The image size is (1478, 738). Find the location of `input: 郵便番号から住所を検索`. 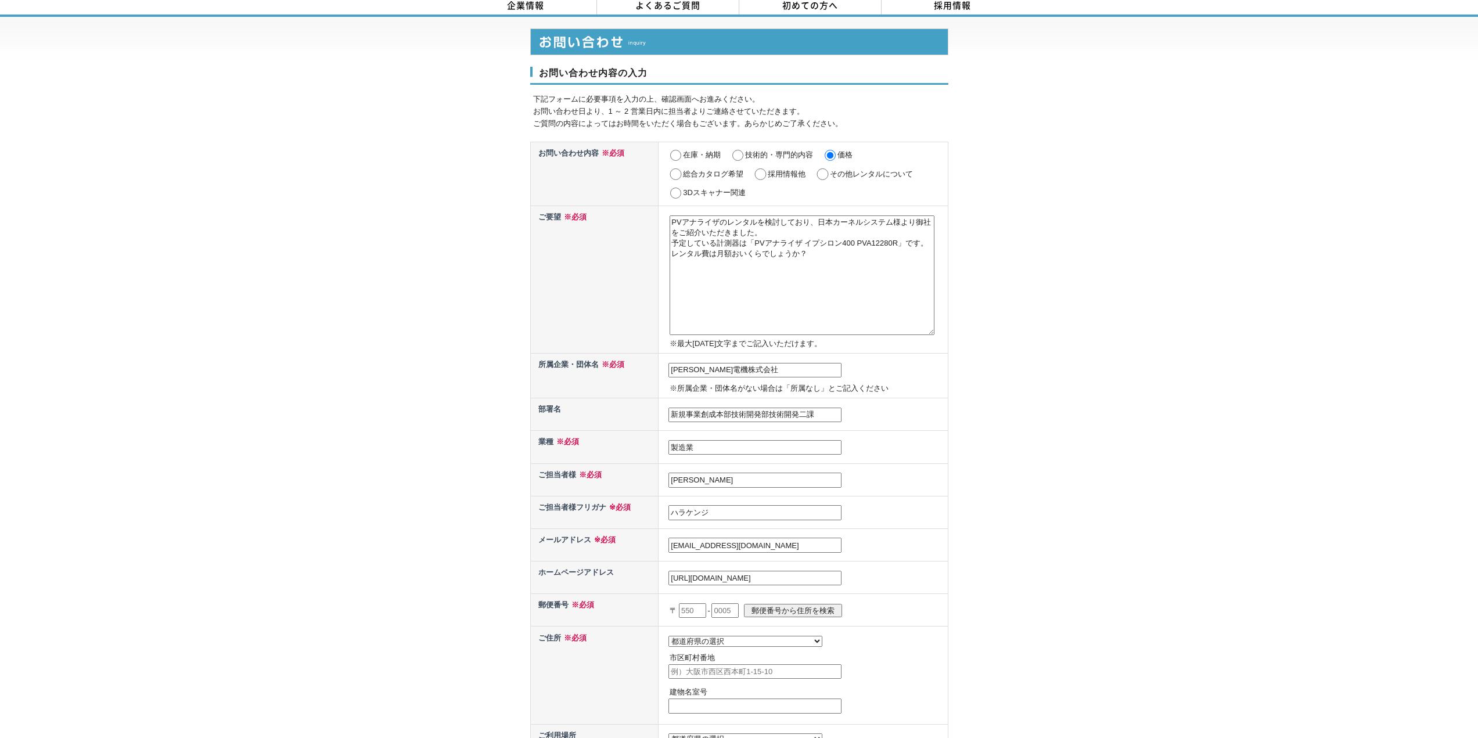

input: 郵便番号から住所を検索 is located at coordinates (793, 611).